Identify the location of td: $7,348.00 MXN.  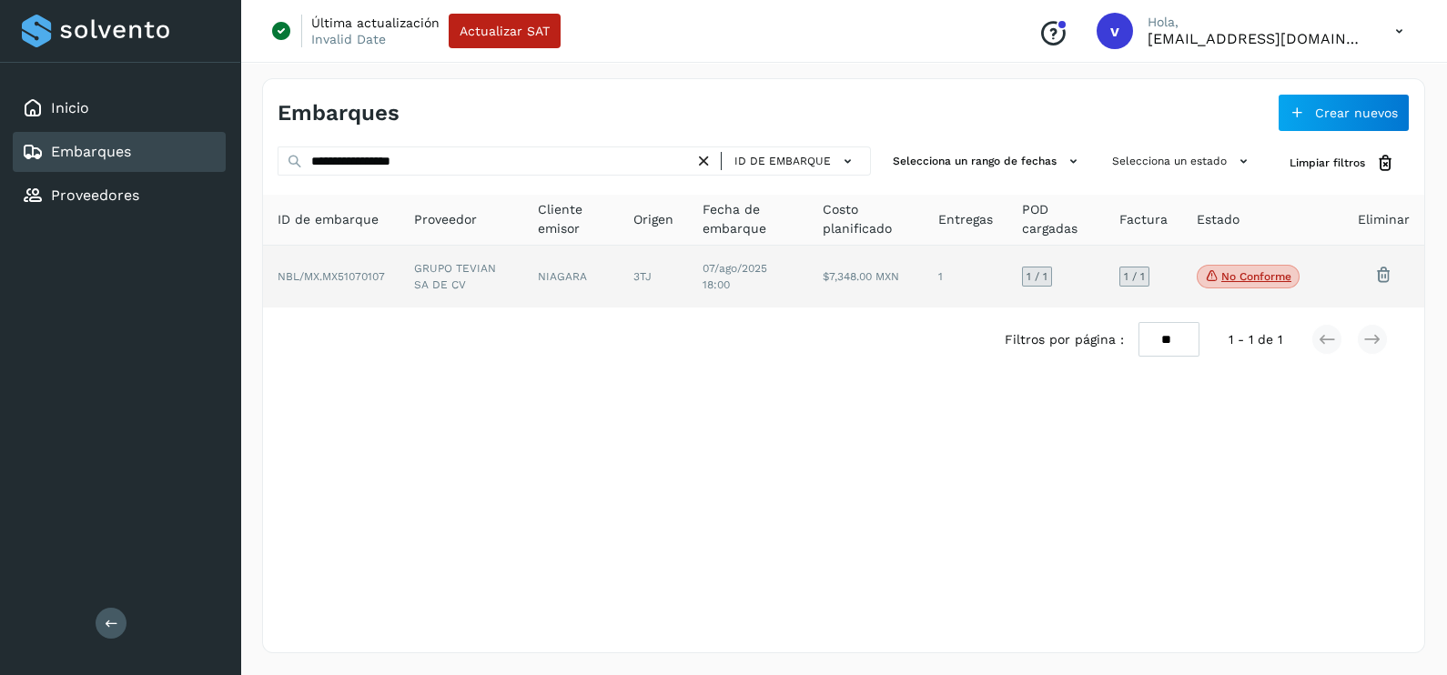
(866, 277).